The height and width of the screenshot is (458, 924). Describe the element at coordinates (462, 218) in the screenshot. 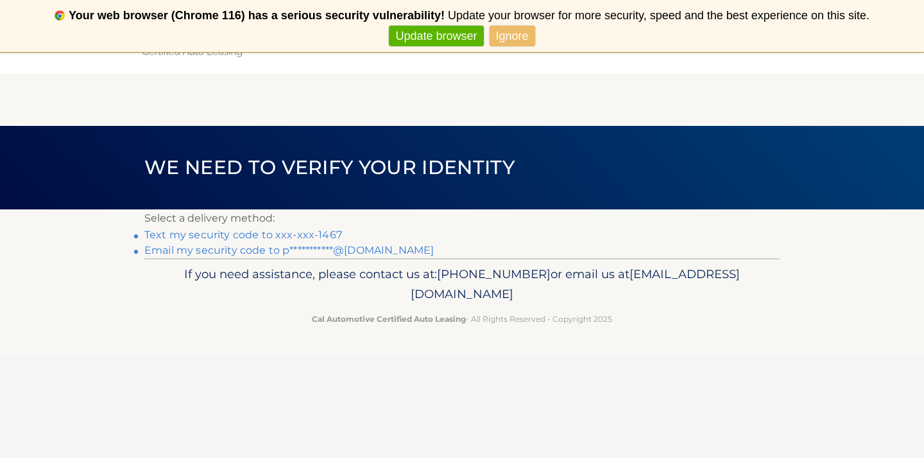

I see `p: Select a delivery method:` at that location.